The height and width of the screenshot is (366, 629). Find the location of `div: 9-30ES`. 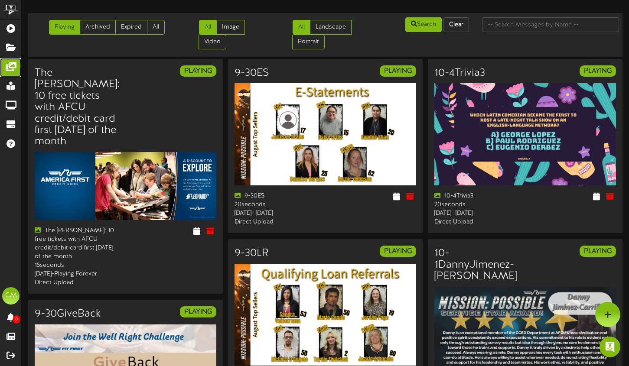

div: 9-30ES is located at coordinates (277, 196).